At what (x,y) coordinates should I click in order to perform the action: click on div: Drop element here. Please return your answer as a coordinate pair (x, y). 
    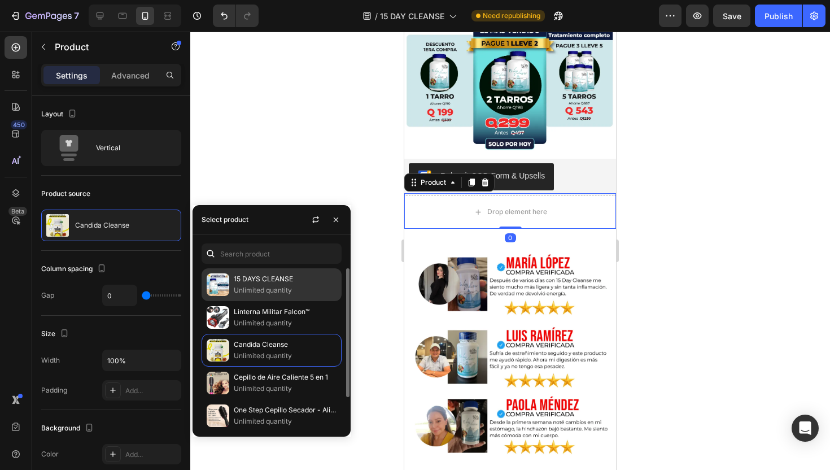
    Looking at the image, I should click on (113, 180).